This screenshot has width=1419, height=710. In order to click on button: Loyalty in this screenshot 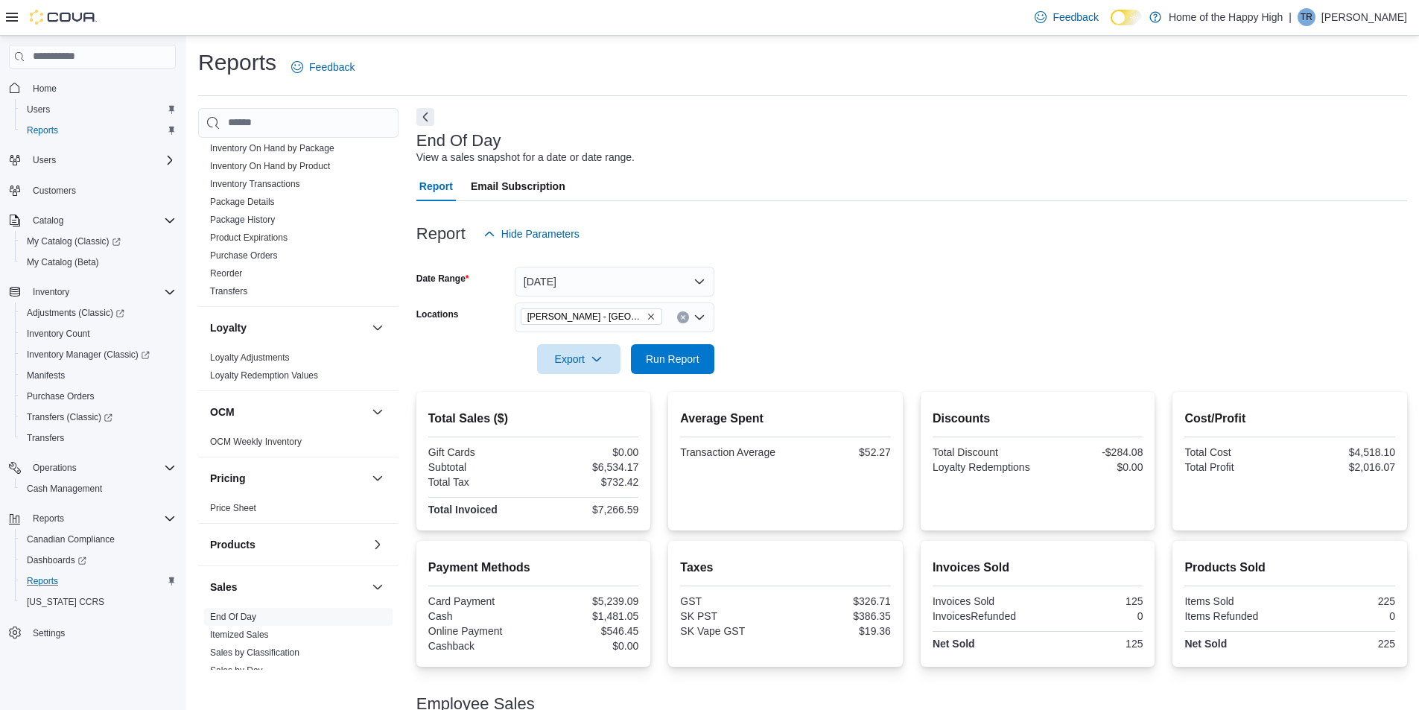, I will do `click(378, 328)`.